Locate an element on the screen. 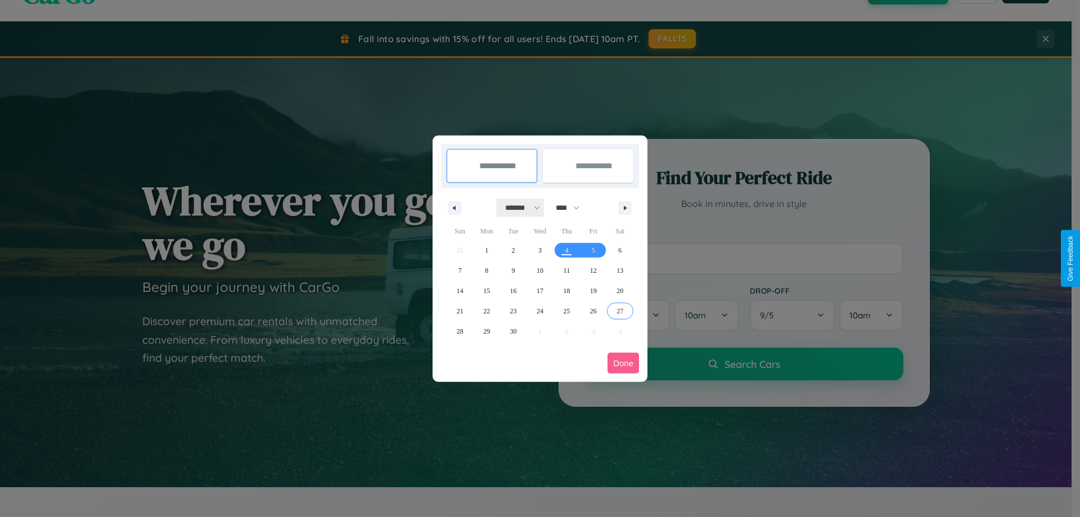 The image size is (1080, 517). span: 19 is located at coordinates (594, 291).